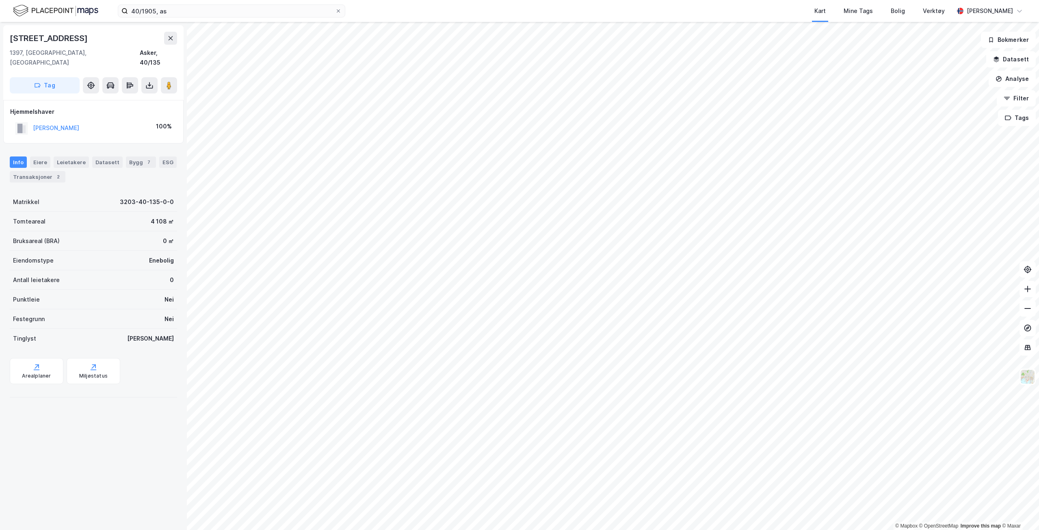  What do you see at coordinates (40, 162) in the screenshot?
I see `div: Eiere` at bounding box center [40, 162].